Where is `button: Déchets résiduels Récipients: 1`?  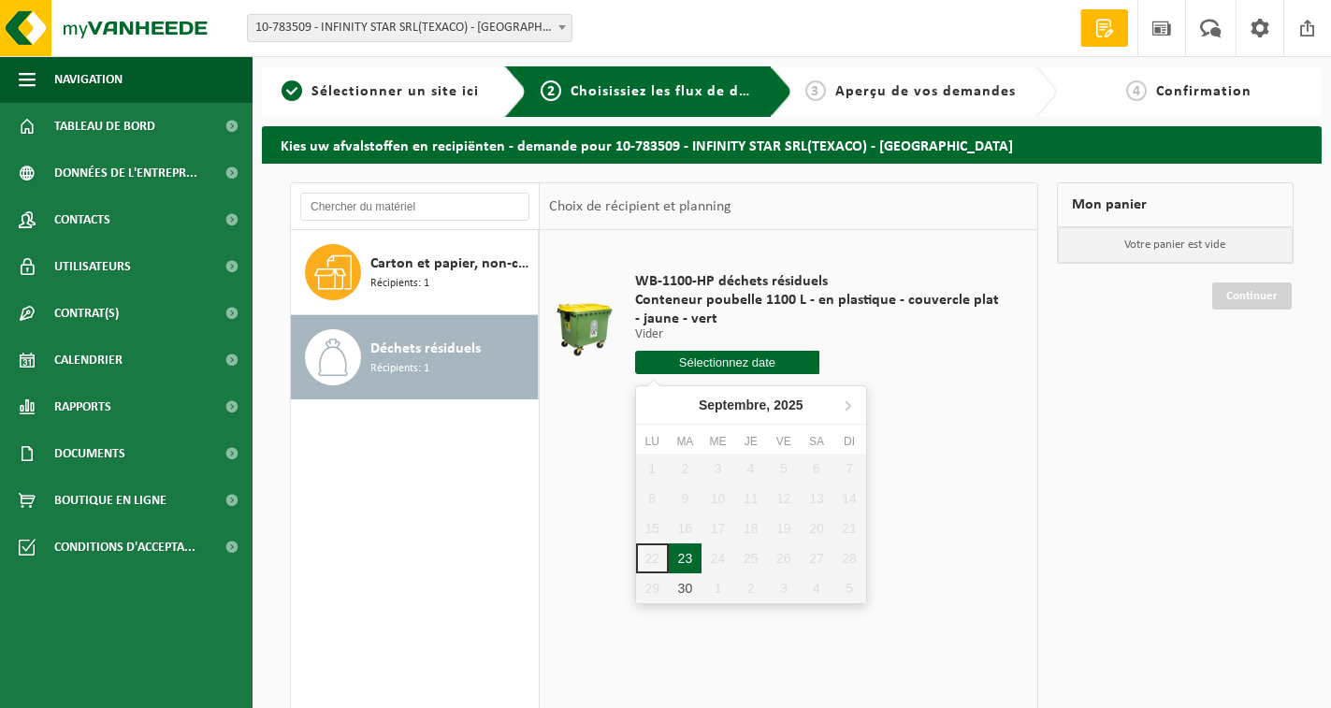
button: Déchets résiduels Récipients: 1 is located at coordinates (414, 357).